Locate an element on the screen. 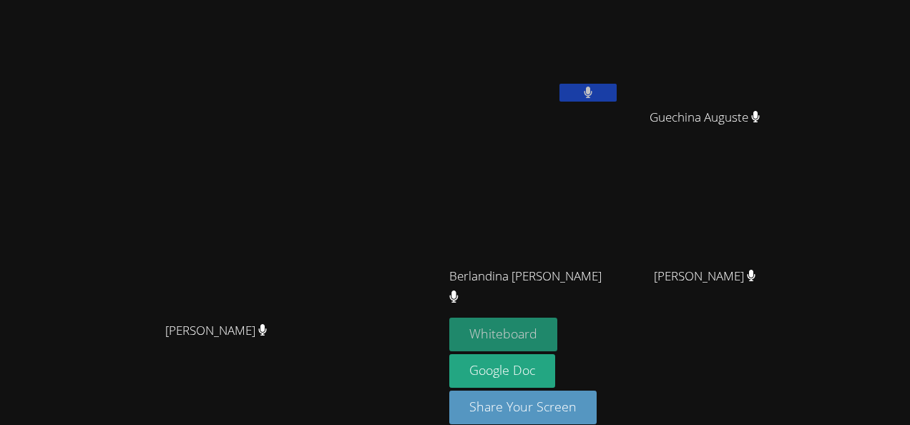 Image resolution: width=910 pixels, height=425 pixels. span: Guechina Auguste is located at coordinates (705, 117).